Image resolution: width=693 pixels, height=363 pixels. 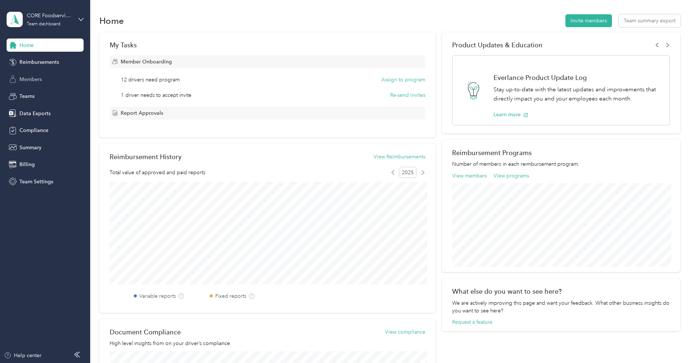 What do you see at coordinates (577, 94) in the screenshot?
I see `p: Stay up-to-date with the latest updates and improvements that directly impact you and your employ...` at bounding box center [577, 94].